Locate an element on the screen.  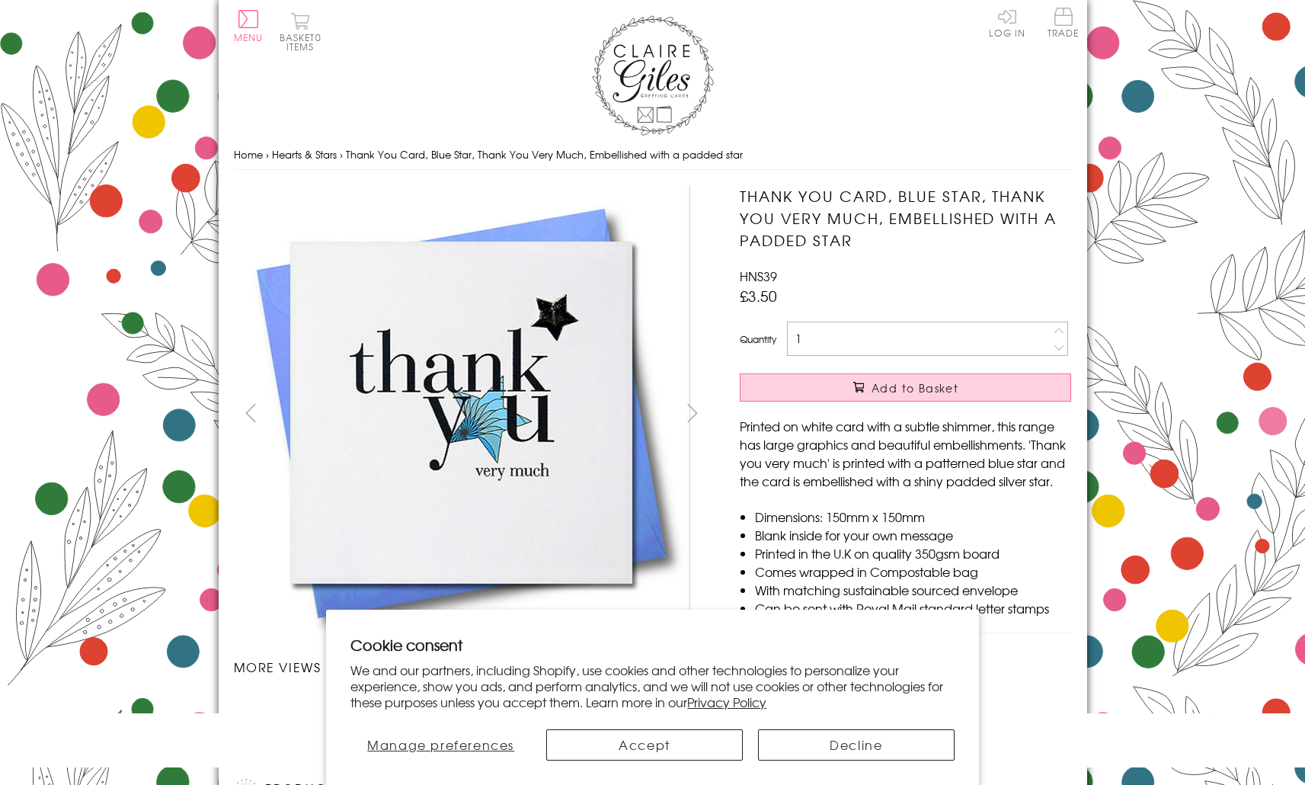
p: Printed on white card with a subtle shimmer, this range has large graphics and beautiful embellis... is located at coordinates (905, 453).